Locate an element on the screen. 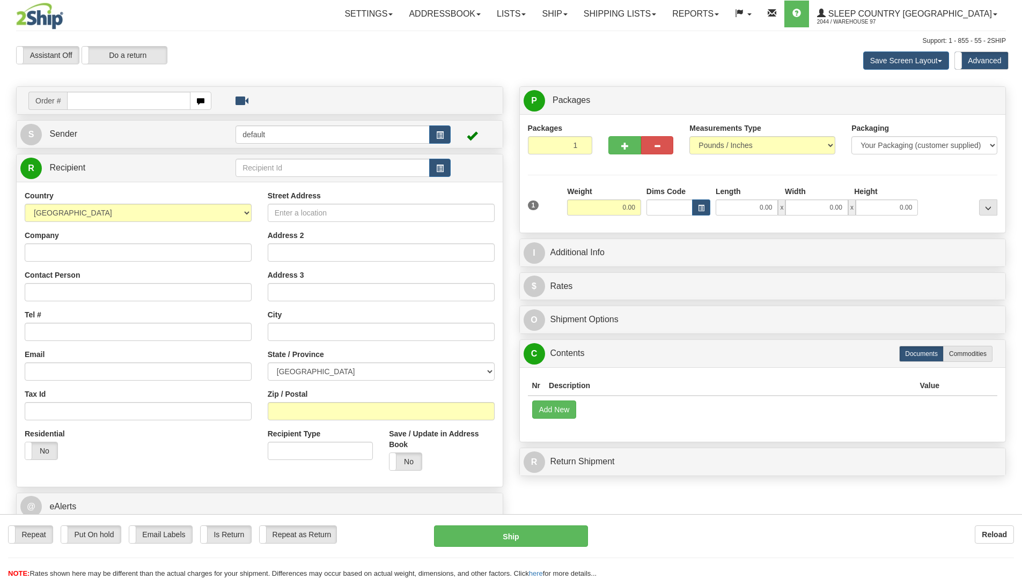 Image resolution: width=1022 pixels, height=579 pixels. input: Enter a location is located at coordinates (381, 213).